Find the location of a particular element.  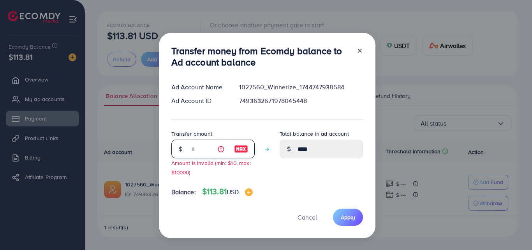

span: Balance: is located at coordinates (184, 192).